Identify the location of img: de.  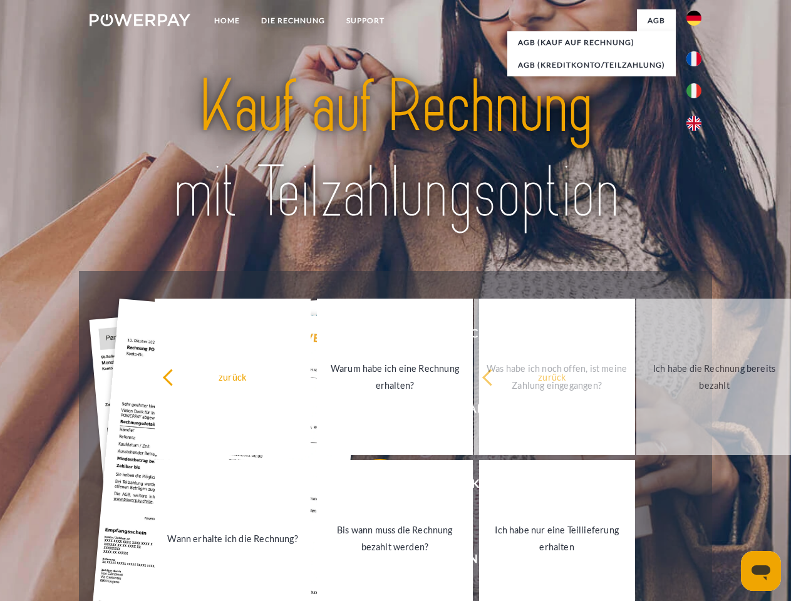
(694, 18).